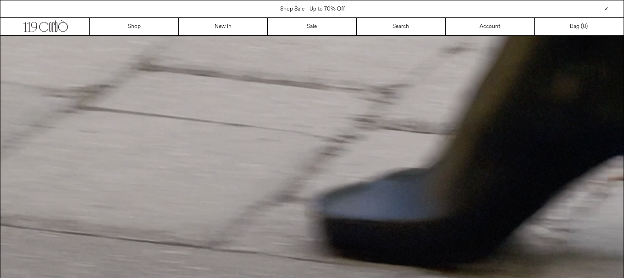  Describe the element at coordinates (490, 27) in the screenshot. I see `a: Account` at that location.